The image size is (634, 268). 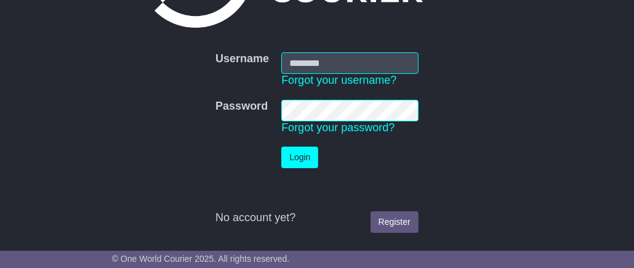 I want to click on a: Forgot your username?, so click(x=339, y=80).